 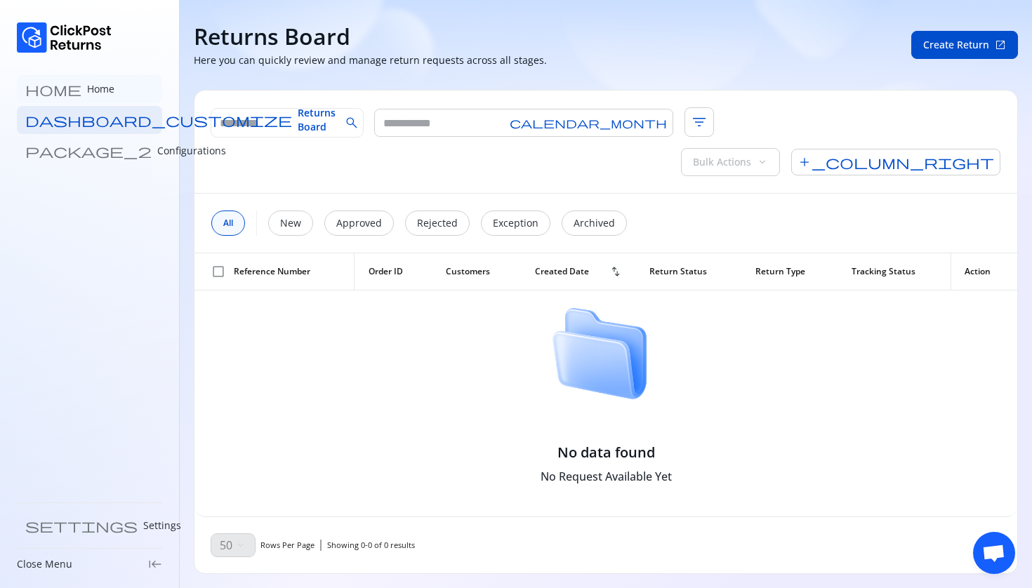 I want to click on p: Configurations, so click(x=192, y=151).